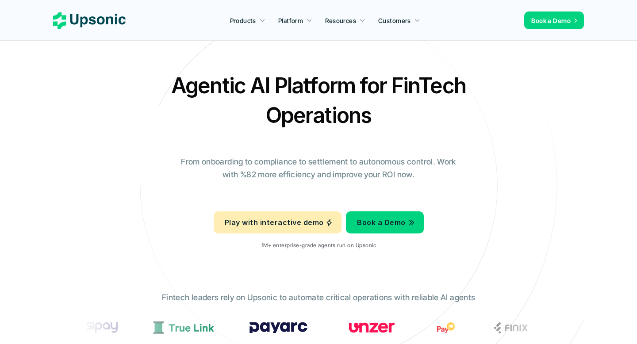  I want to click on a: Play with interactive demo, so click(278, 223).